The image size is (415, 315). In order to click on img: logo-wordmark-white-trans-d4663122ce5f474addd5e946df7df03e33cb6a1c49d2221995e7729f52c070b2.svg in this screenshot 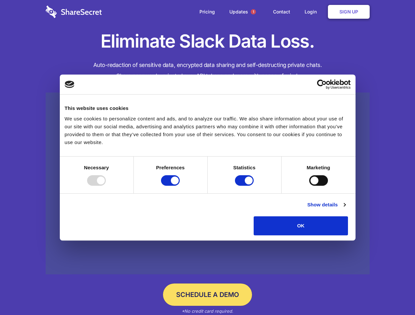, I will do `click(74, 12)`.